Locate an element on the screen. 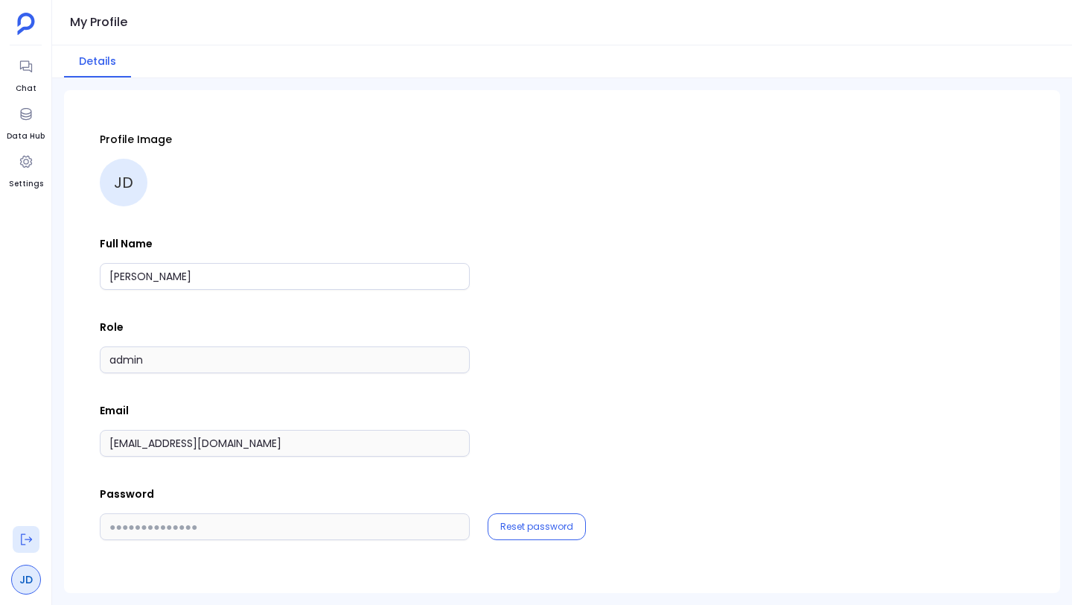 The width and height of the screenshot is (1072, 605). span: Data Hub is located at coordinates (25, 136).